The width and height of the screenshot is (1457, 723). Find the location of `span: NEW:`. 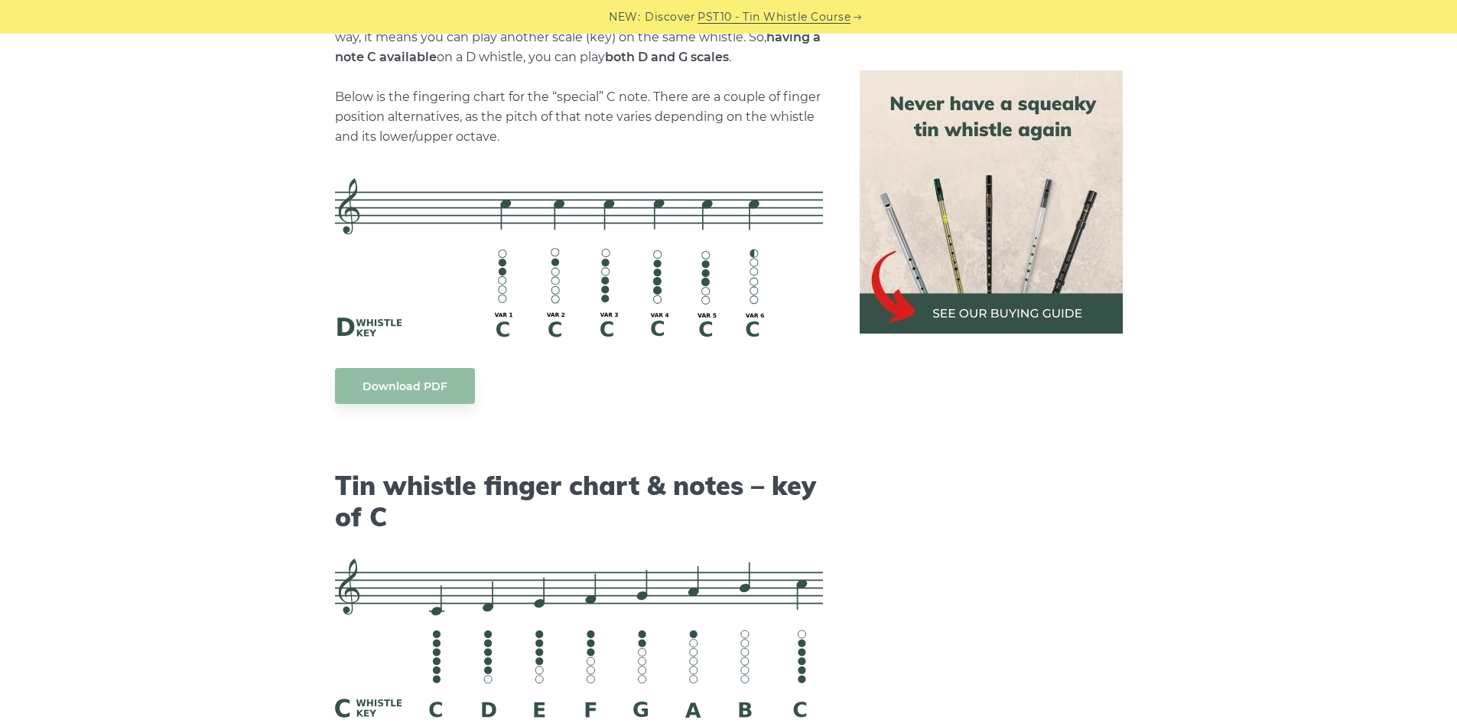

span: NEW: is located at coordinates (624, 17).